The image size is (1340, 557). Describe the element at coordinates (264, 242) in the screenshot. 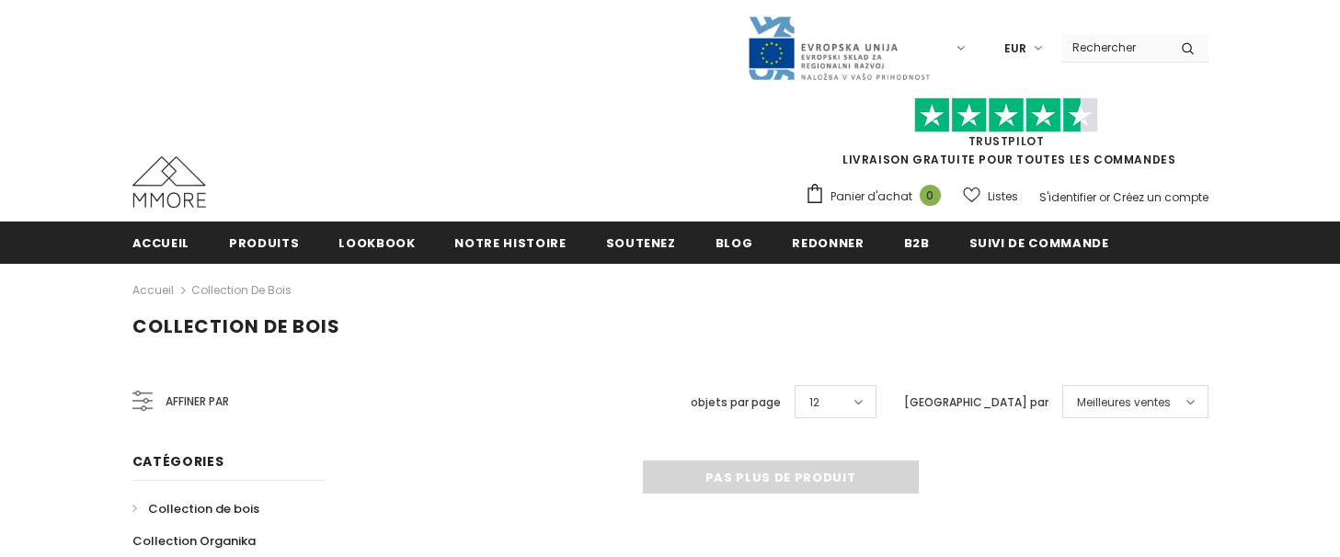

I see `a: Produits` at that location.